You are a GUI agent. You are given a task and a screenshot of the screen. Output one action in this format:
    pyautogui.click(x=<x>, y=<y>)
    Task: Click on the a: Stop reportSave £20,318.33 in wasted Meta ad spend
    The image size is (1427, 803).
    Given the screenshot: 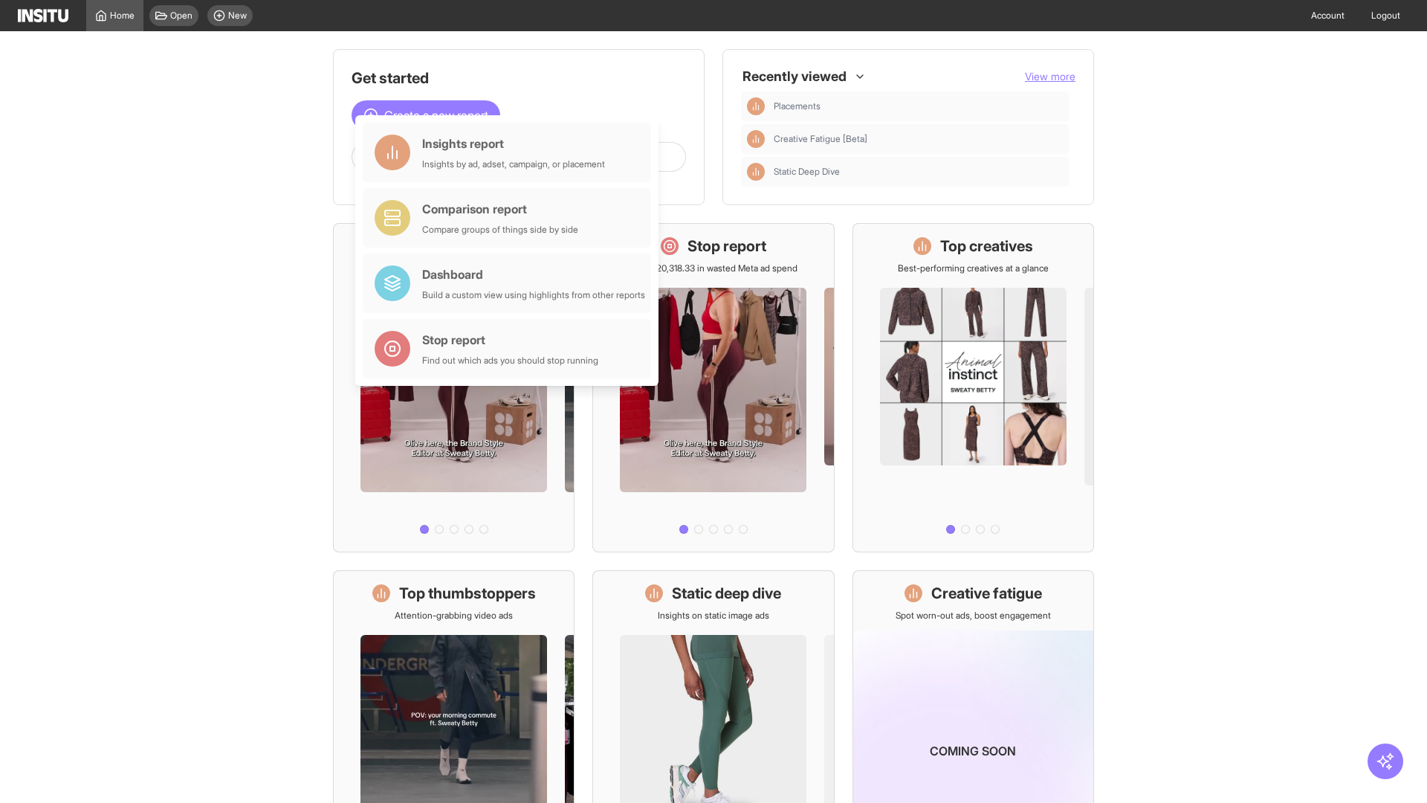 What is the action you would take?
    pyautogui.click(x=713, y=387)
    